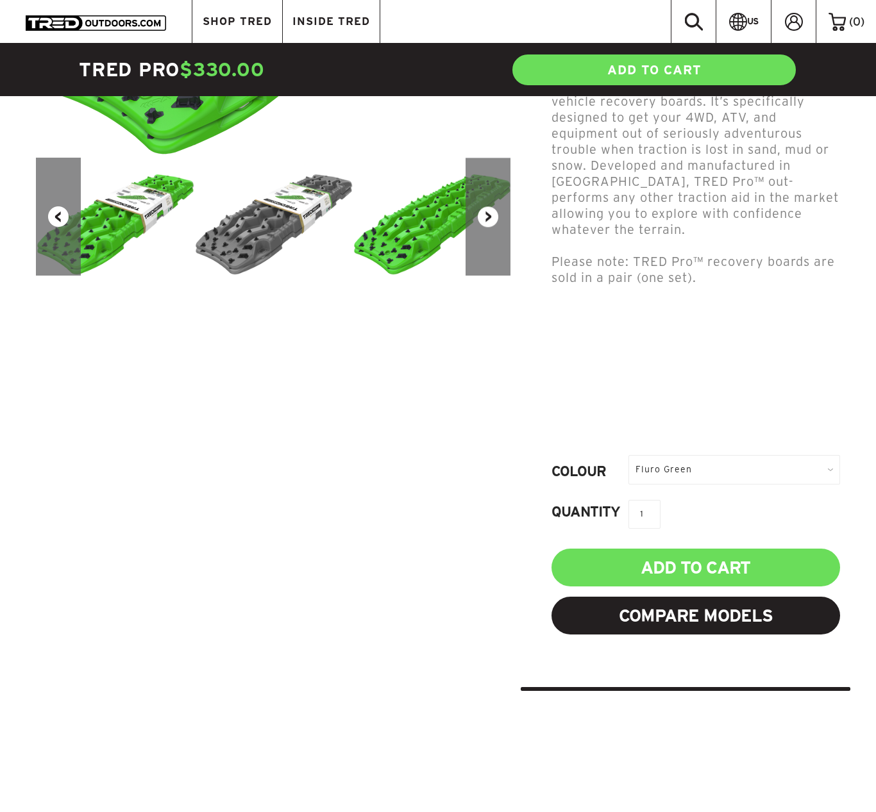 This screenshot has width=876, height=812. I want to click on label: Colour, so click(590, 474).